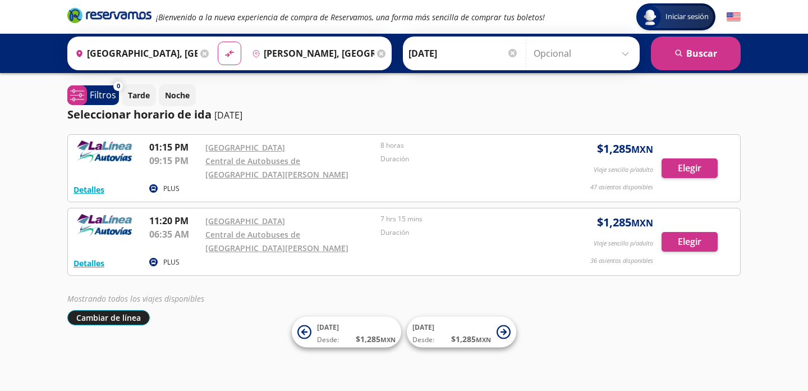 The image size is (808, 391). I want to click on button: Cambiar de línea, so click(108, 317).